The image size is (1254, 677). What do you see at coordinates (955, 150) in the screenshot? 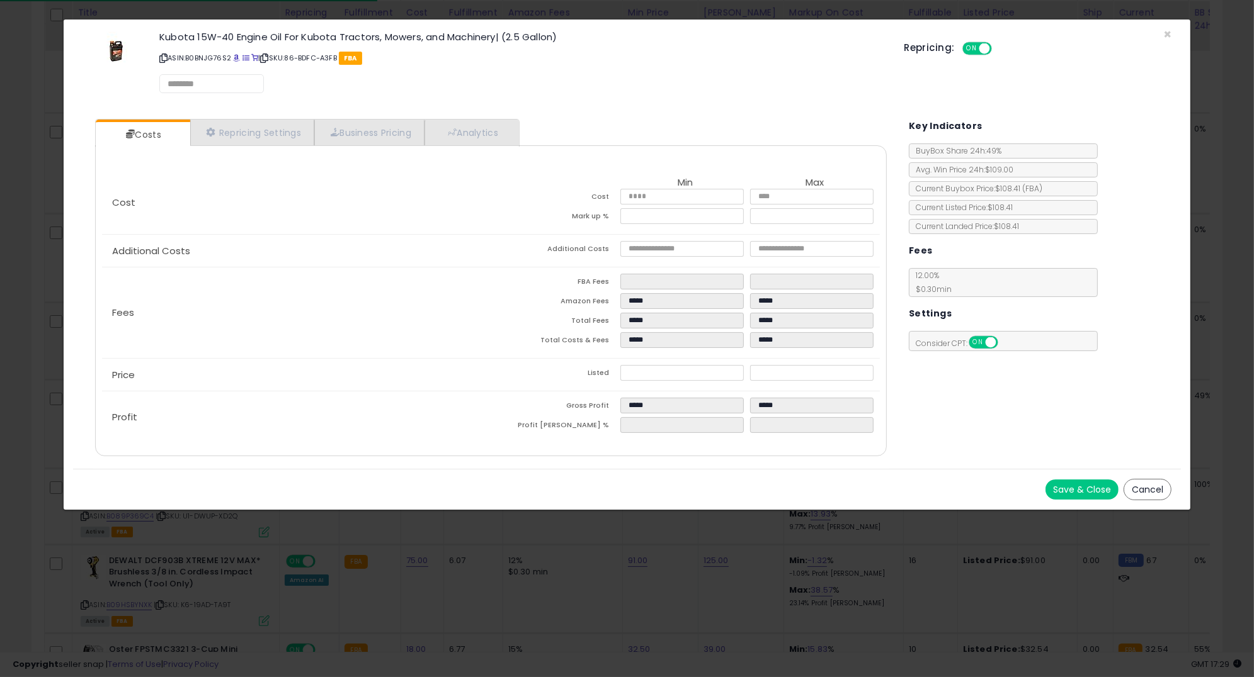
I see `span: BuyBox Share 24h: 49%` at bounding box center [955, 150].